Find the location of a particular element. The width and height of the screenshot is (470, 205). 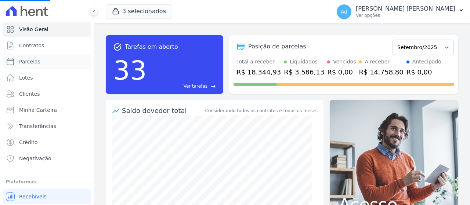

span: Clientes is located at coordinates (29, 94).